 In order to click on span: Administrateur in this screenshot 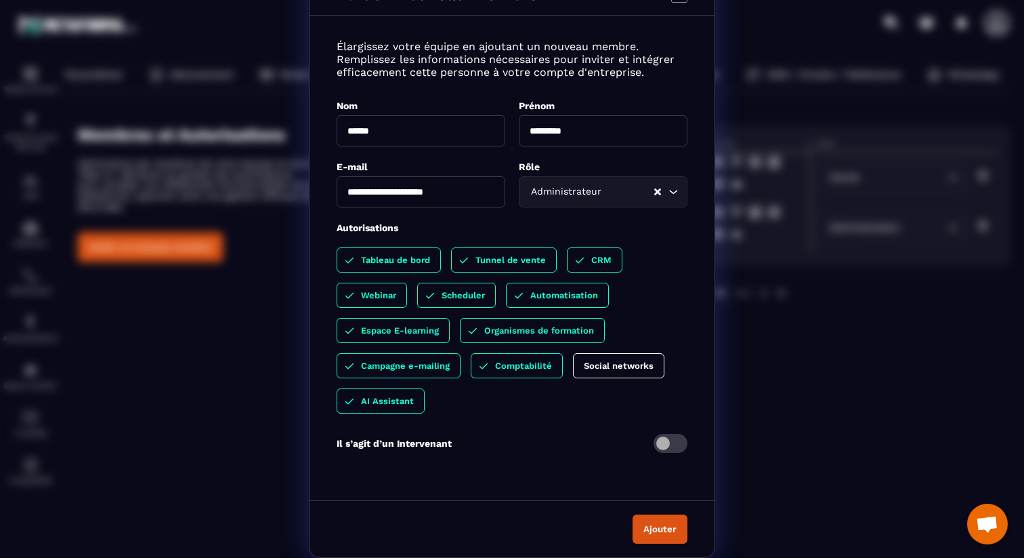, I will do `click(566, 192)`.